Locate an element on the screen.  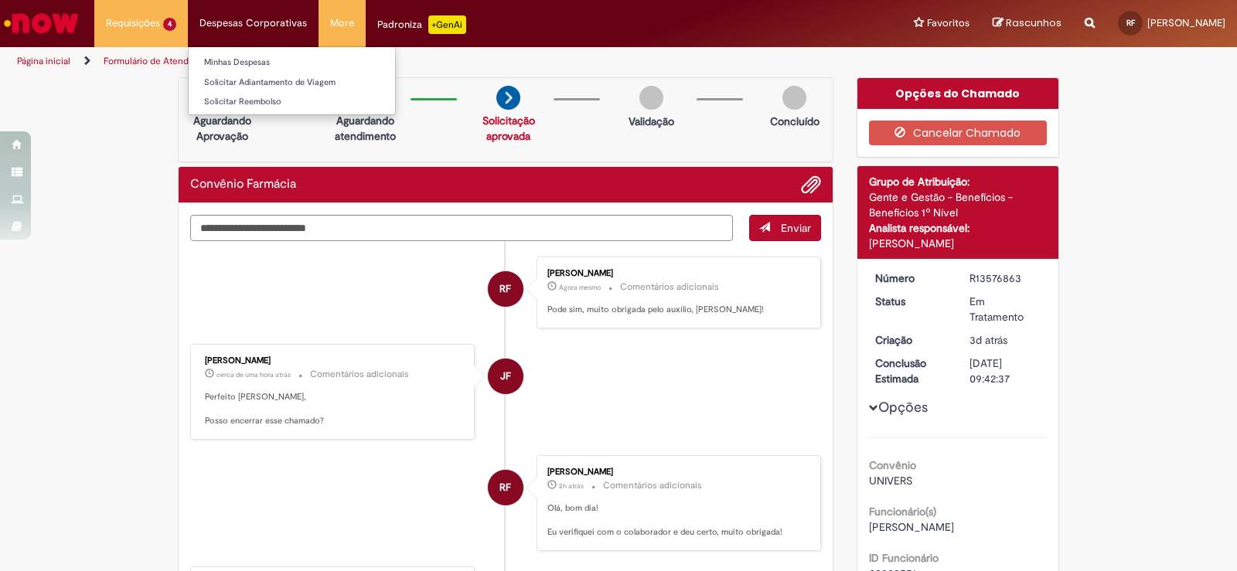
div: R13576863 is located at coordinates (1005, 278).